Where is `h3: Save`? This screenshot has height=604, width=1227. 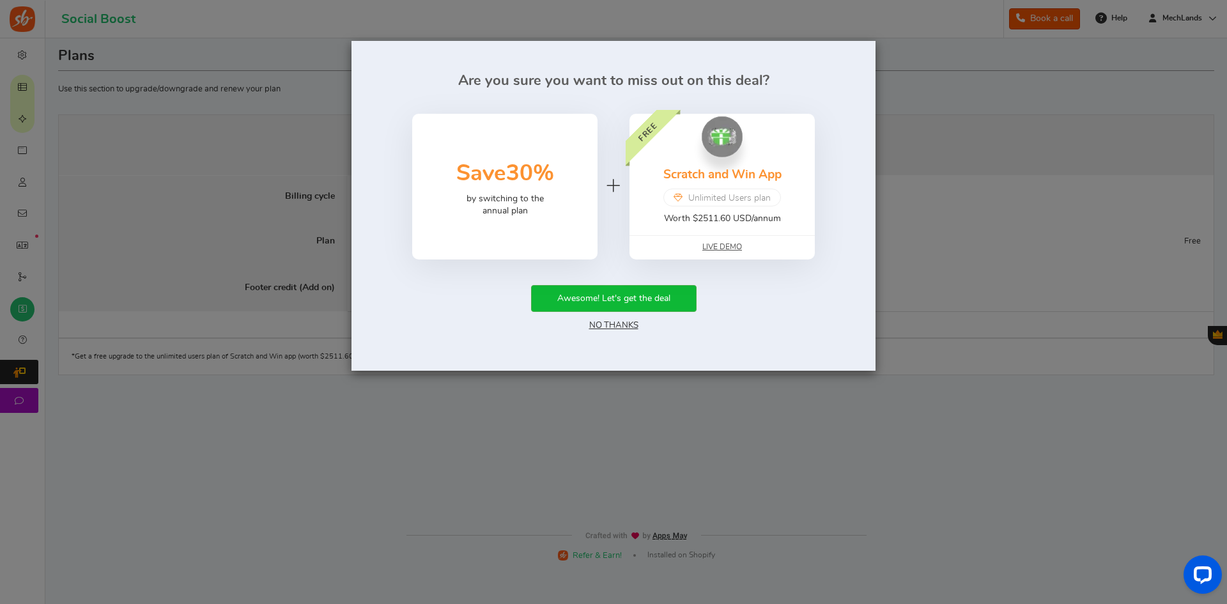
h3: Save is located at coordinates (505, 174).